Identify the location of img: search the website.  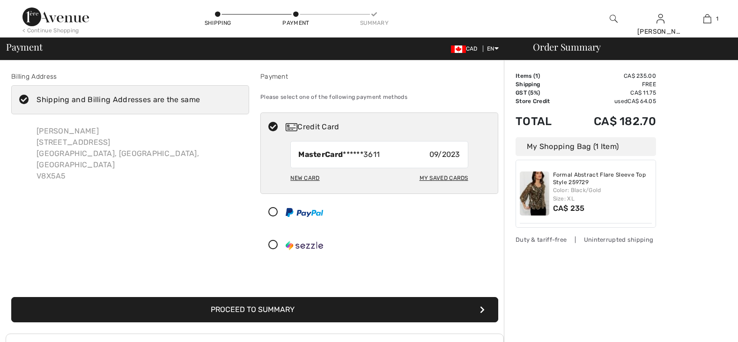
(614, 19).